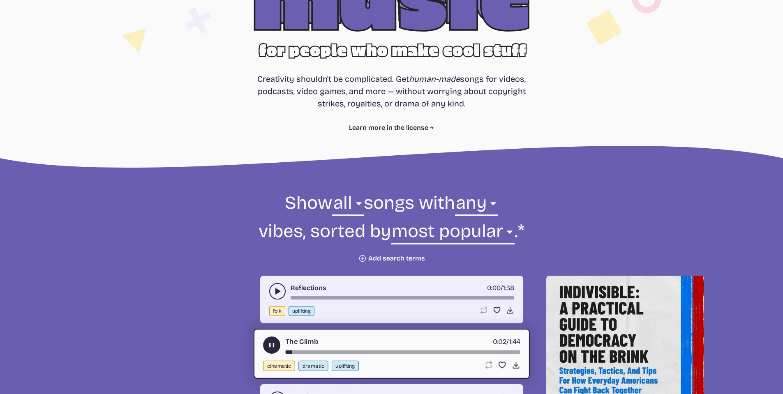 This screenshot has width=783, height=394. What do you see at coordinates (434, 79) in the screenshot?
I see `i: human-made` at bounding box center [434, 79].